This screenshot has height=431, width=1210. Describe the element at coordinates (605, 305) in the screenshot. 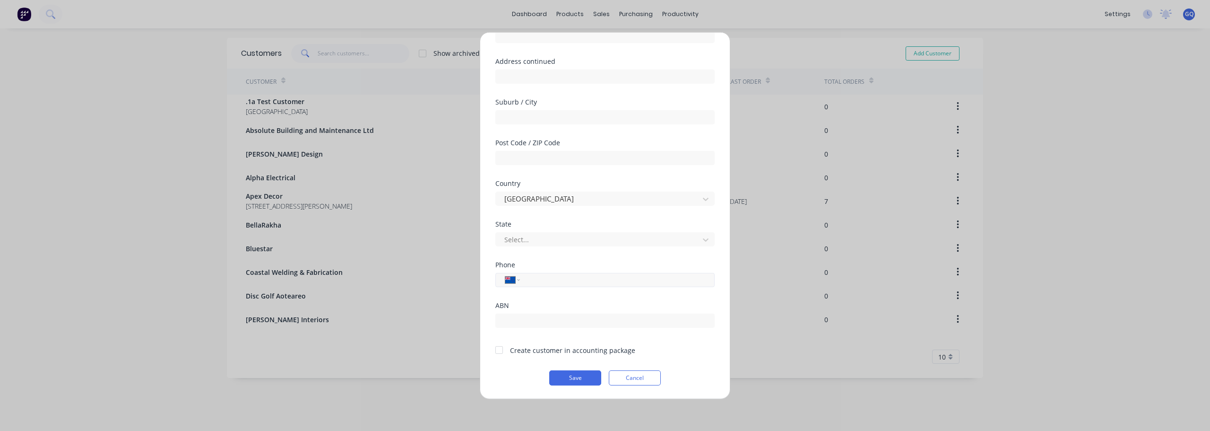

I see `div: ABN` at that location.